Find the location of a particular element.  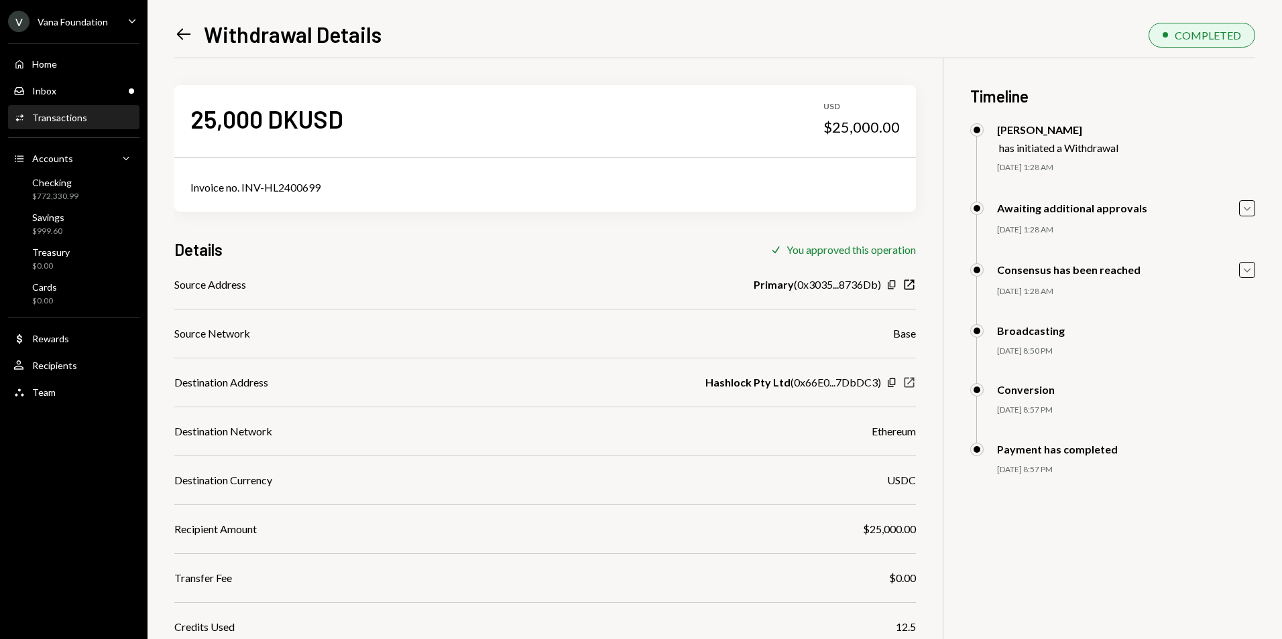

div: 12.5 is located at coordinates (906, 627).